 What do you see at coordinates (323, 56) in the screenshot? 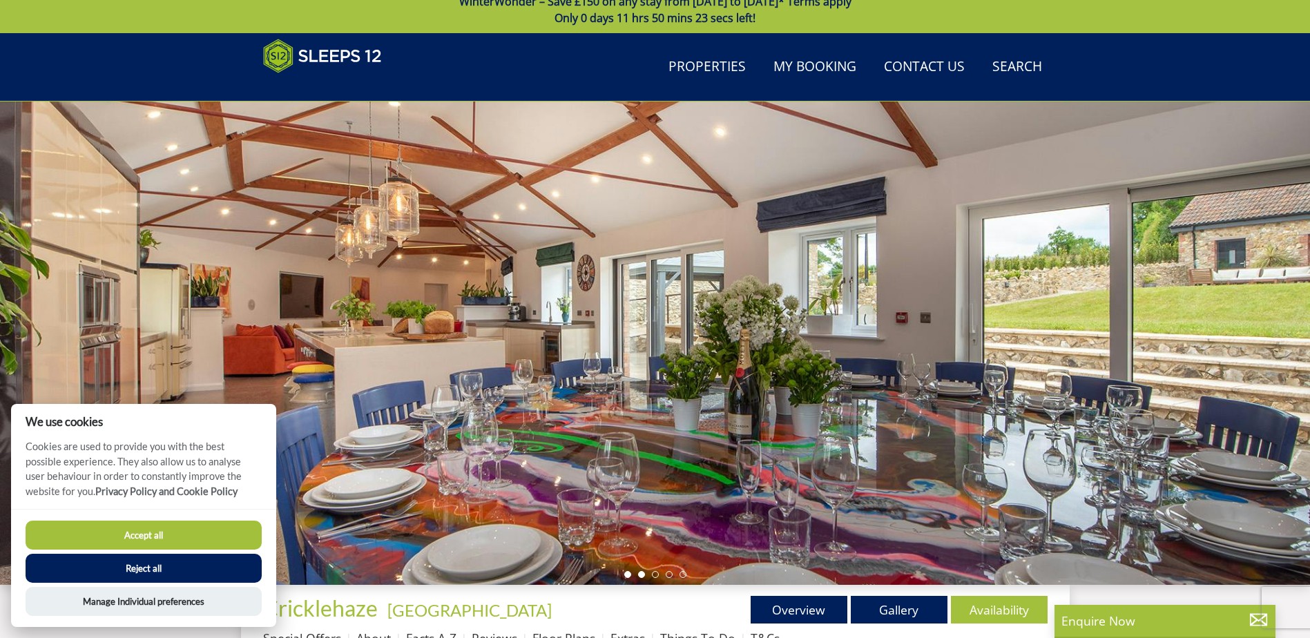
I see `img: Sleeps 12` at bounding box center [323, 56].